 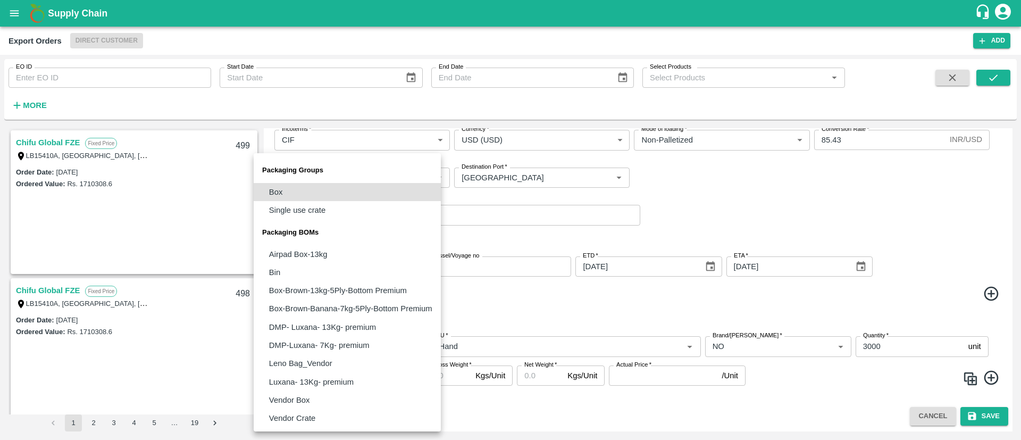 What do you see at coordinates (289, 400) in the screenshot?
I see `p: Vendor Box` at bounding box center [289, 400].